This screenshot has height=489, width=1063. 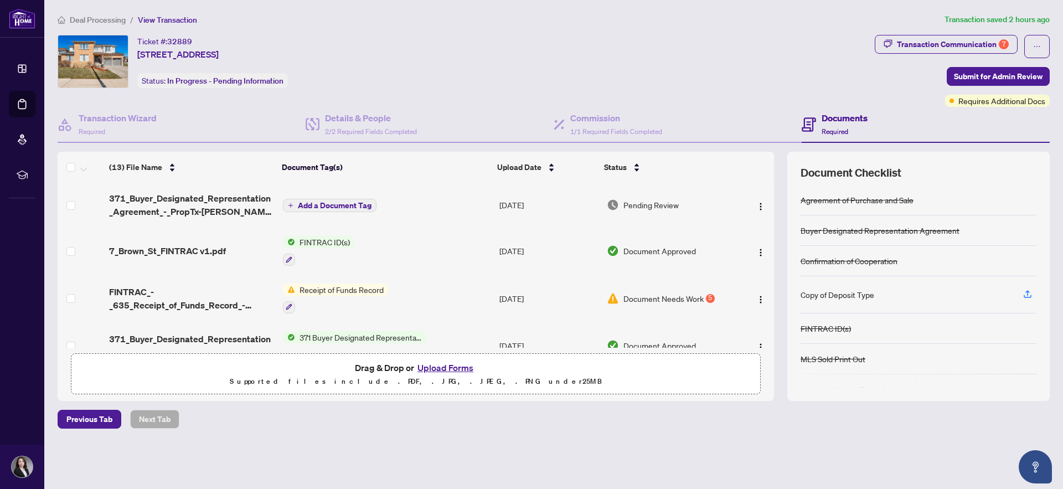 What do you see at coordinates (136, 167) in the screenshot?
I see `span: (13) File Name` at bounding box center [136, 167].